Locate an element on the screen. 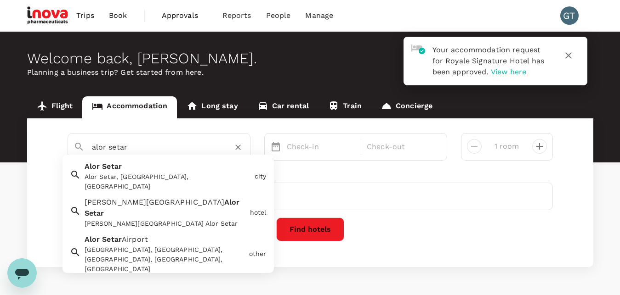  div: hotel is located at coordinates (258, 213).